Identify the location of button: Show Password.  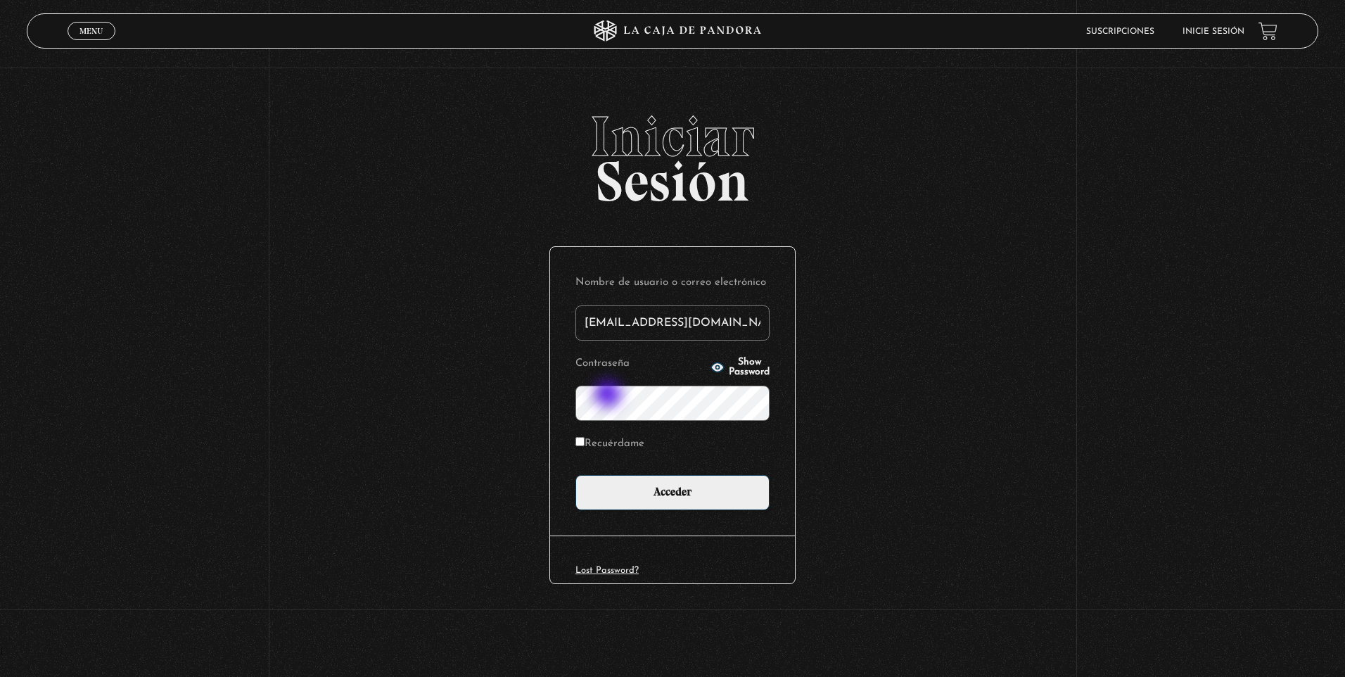
(740, 367).